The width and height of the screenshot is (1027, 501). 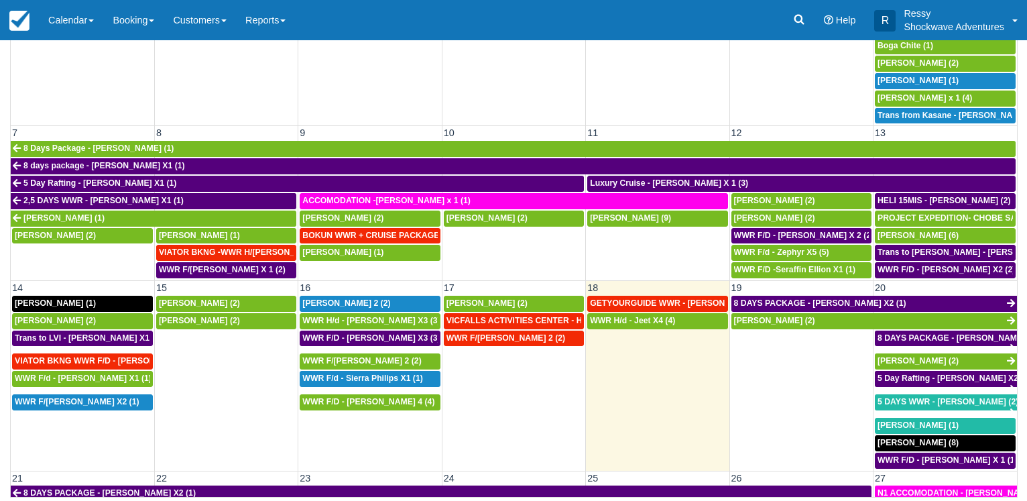 I want to click on span: 22, so click(x=162, y=478).